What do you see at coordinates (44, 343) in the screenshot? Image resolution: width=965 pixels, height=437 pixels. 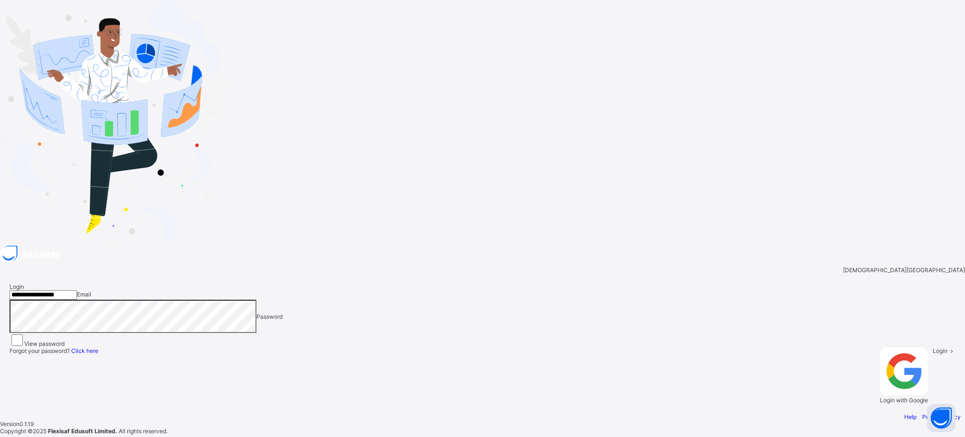 I see `label: View password` at bounding box center [44, 343].